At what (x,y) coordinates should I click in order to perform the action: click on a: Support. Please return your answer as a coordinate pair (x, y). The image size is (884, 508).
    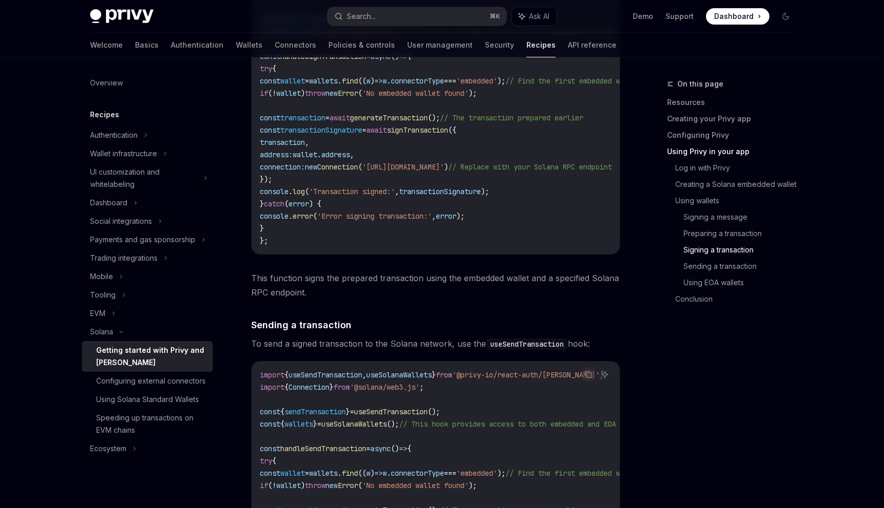
    Looking at the image, I should click on (680, 16).